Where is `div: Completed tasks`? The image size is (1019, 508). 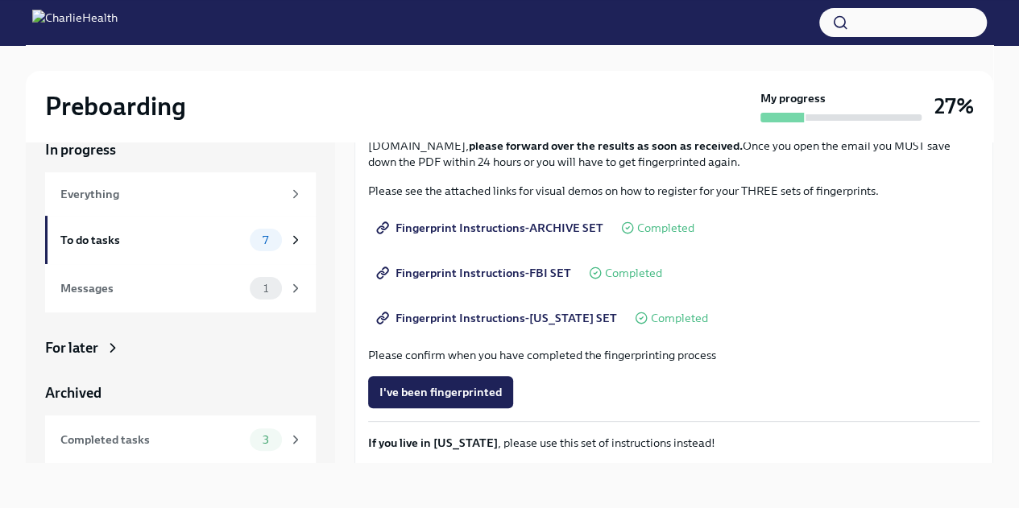 div: Completed tasks is located at coordinates (151, 440).